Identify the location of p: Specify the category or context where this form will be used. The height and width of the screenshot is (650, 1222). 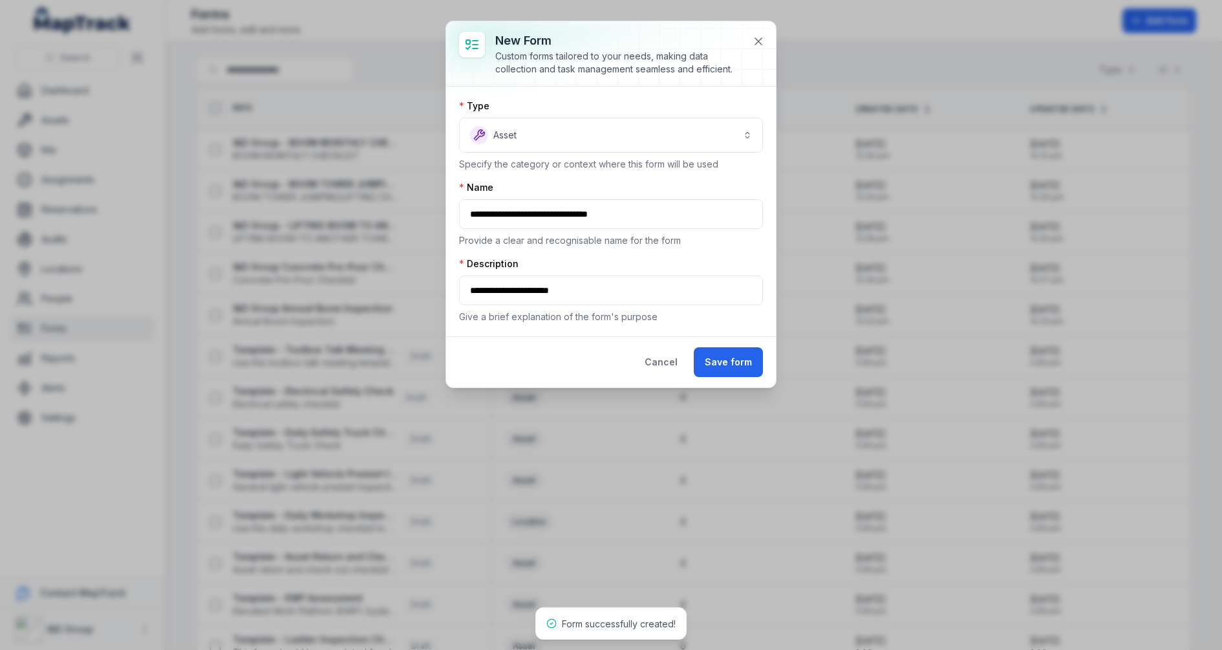
(611, 164).